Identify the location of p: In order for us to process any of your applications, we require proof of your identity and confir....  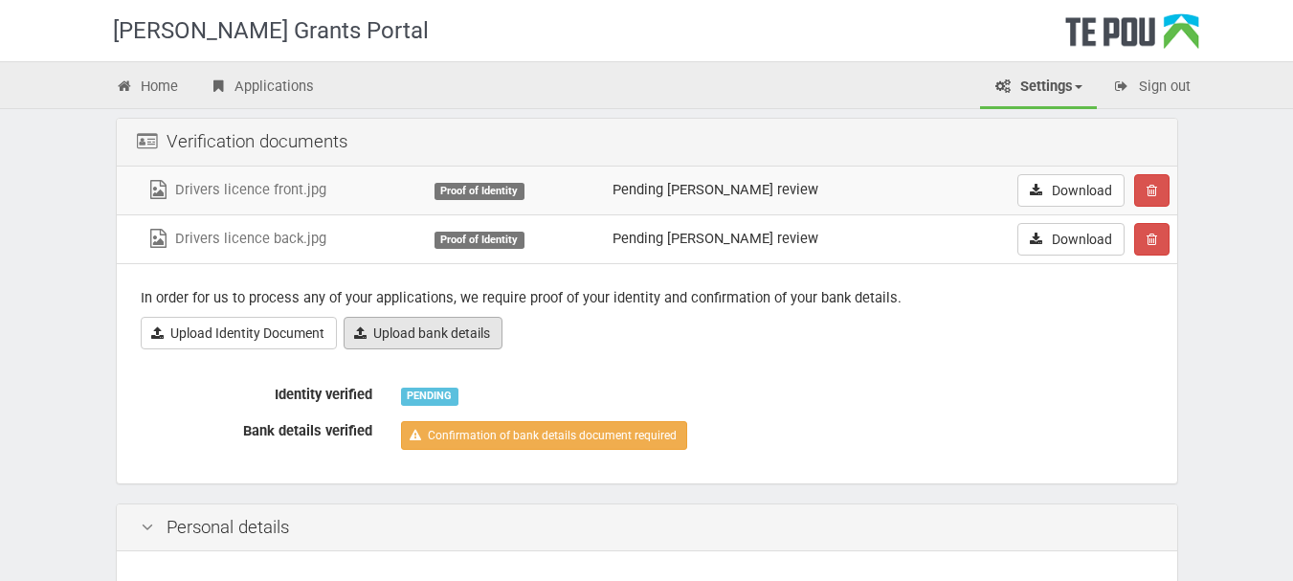
(647, 298).